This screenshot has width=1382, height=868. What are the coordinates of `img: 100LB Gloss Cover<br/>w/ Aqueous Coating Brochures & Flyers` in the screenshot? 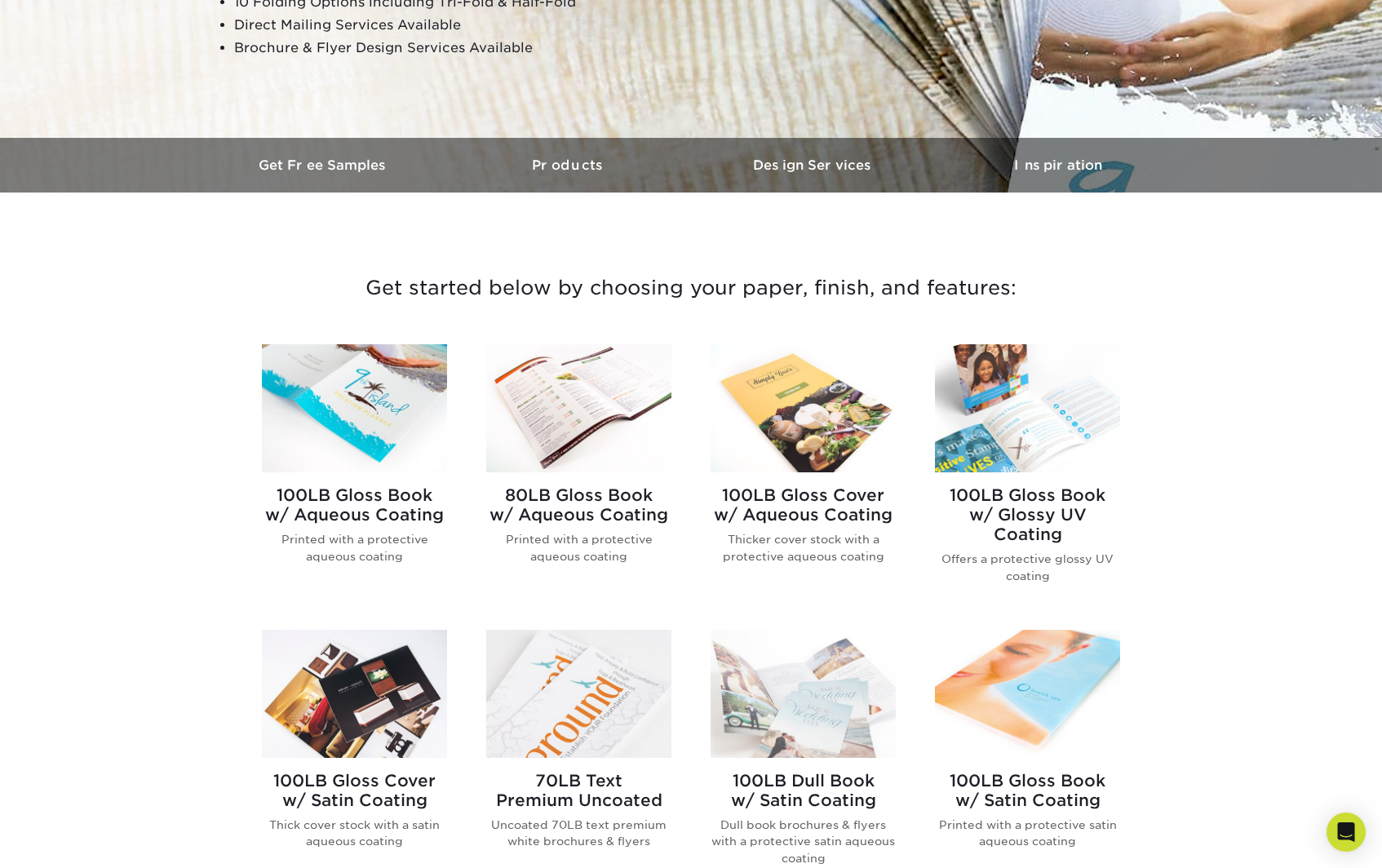 It's located at (803, 407).